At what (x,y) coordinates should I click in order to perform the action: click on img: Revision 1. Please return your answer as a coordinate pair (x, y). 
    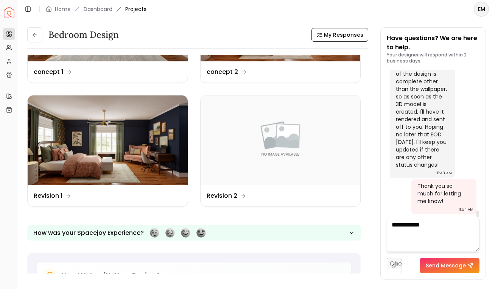
    Looking at the image, I should click on (108, 140).